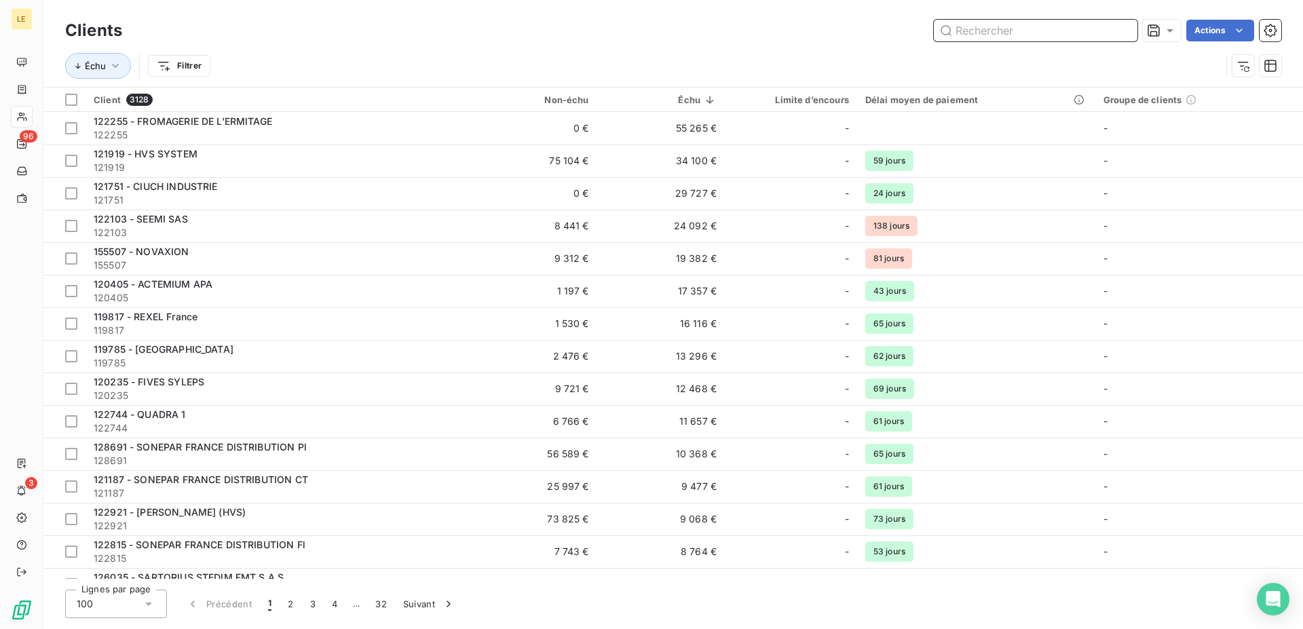 The width and height of the screenshot is (1303, 629). I want to click on span: 100, so click(85, 604).